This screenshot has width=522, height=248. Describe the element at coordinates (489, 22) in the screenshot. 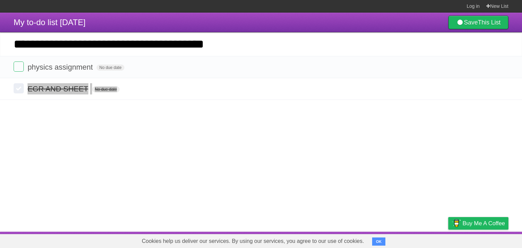

I see `b: This List` at that location.